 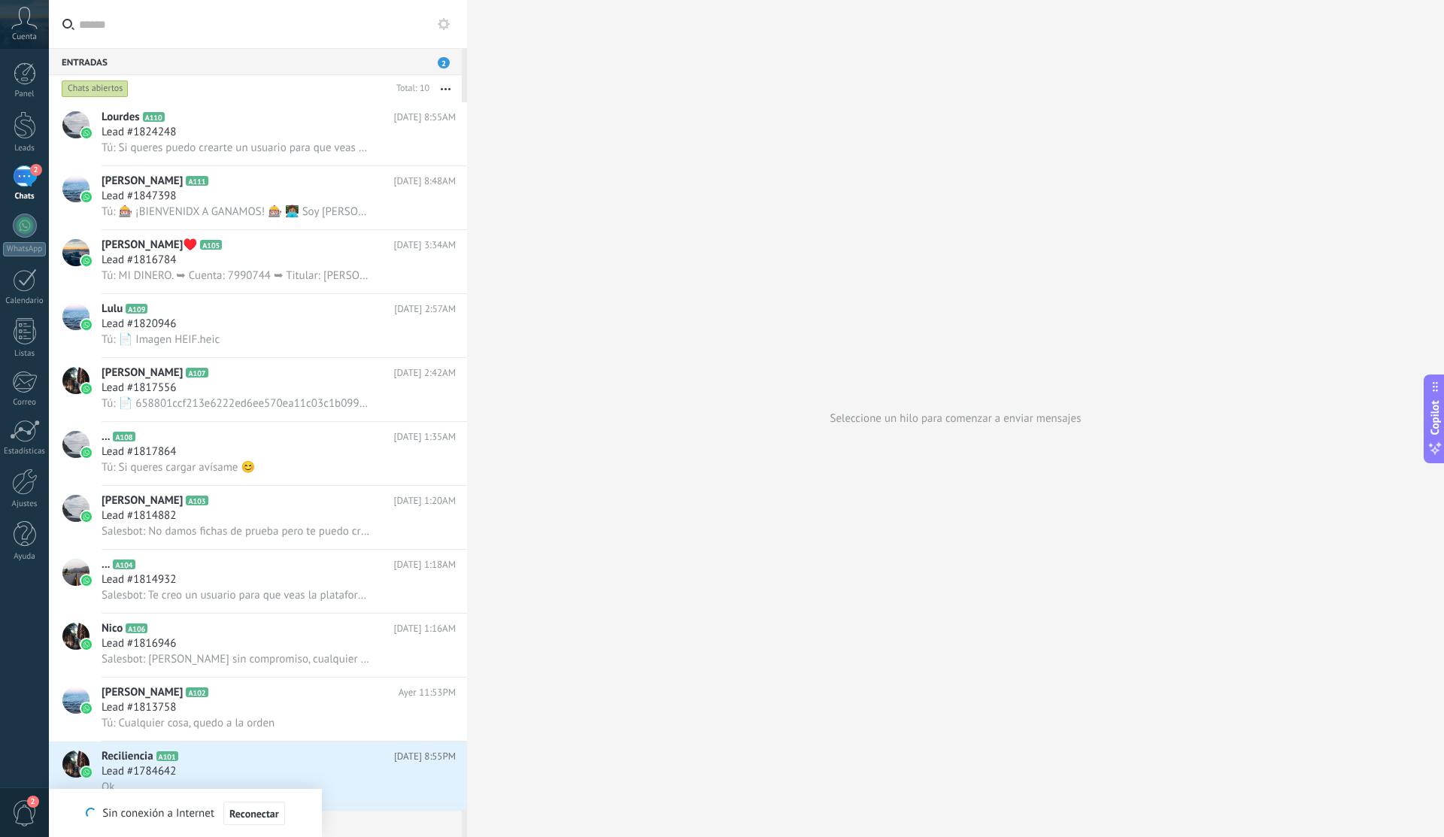 I want to click on span: Lead #1817556, so click(x=138, y=388).